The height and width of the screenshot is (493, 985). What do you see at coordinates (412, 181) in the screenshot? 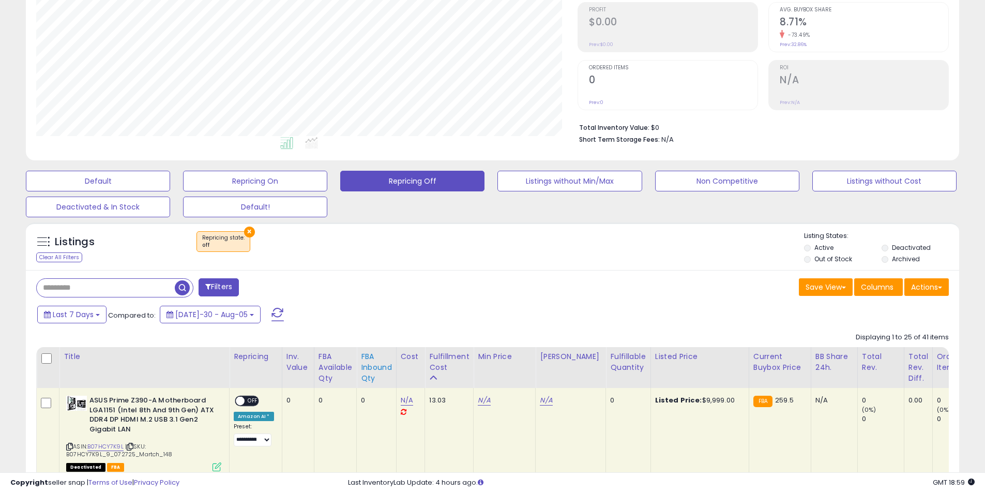
I see `button: Repricing Off` at bounding box center [412, 181].